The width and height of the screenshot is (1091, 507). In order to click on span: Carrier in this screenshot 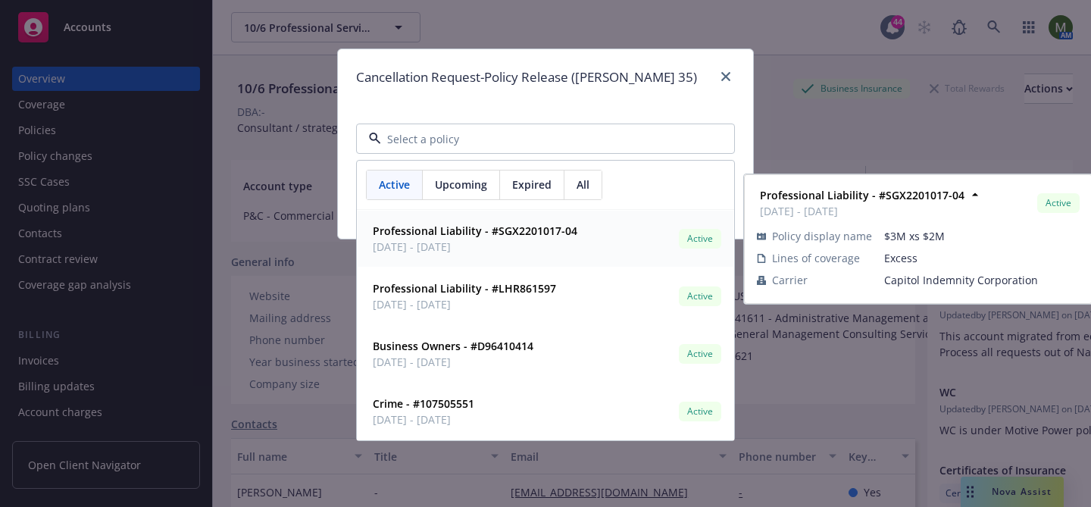, I will do `click(789, 280)`.